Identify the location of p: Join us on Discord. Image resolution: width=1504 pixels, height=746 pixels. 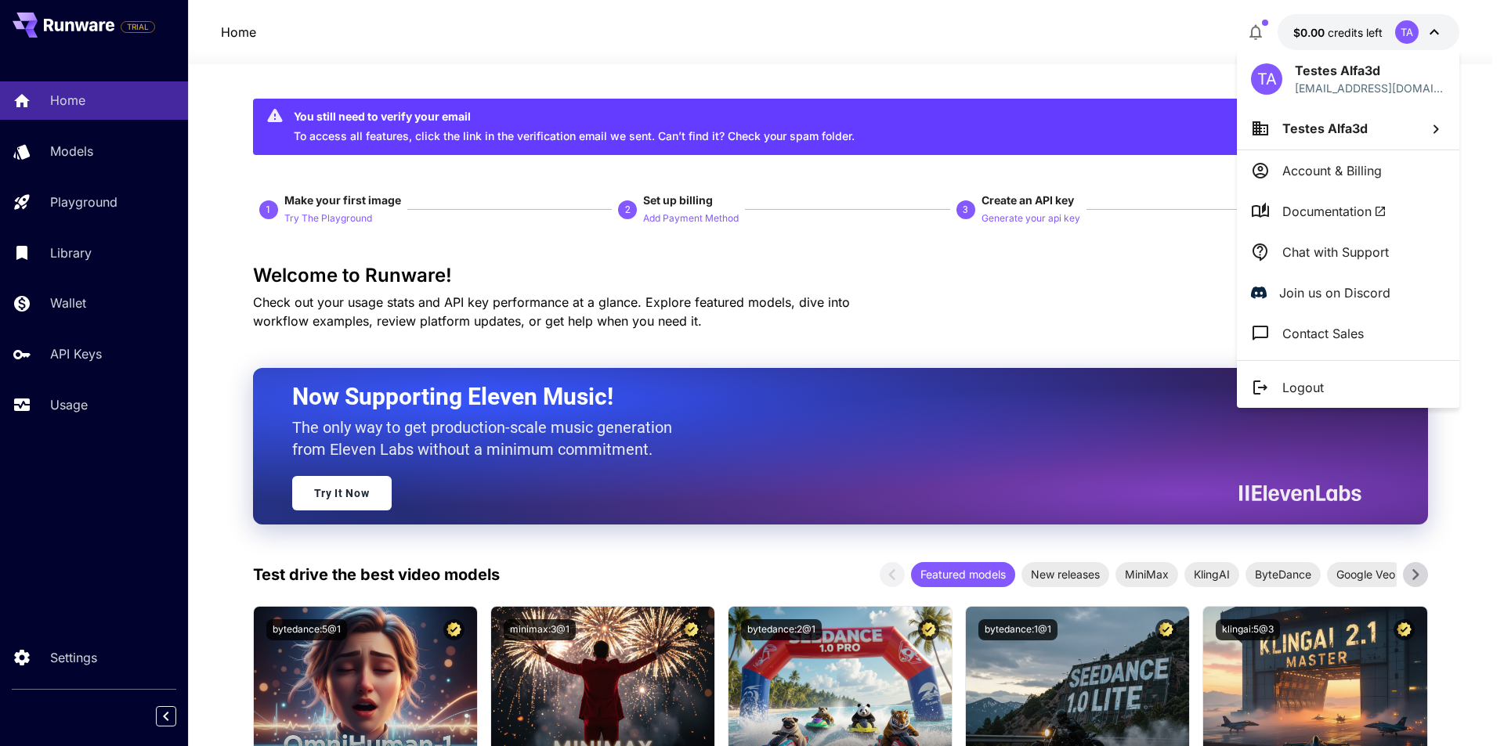
(1335, 293).